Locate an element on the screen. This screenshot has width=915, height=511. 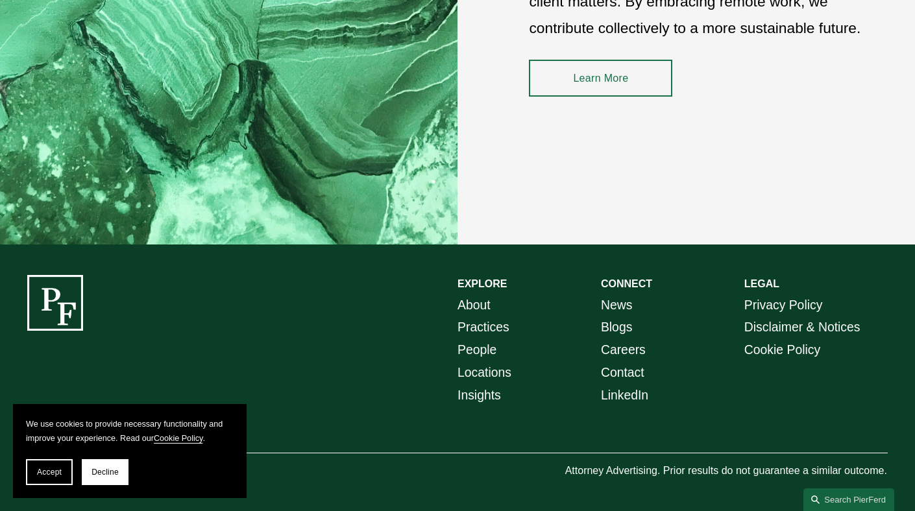
a: Contact is located at coordinates (622, 372).